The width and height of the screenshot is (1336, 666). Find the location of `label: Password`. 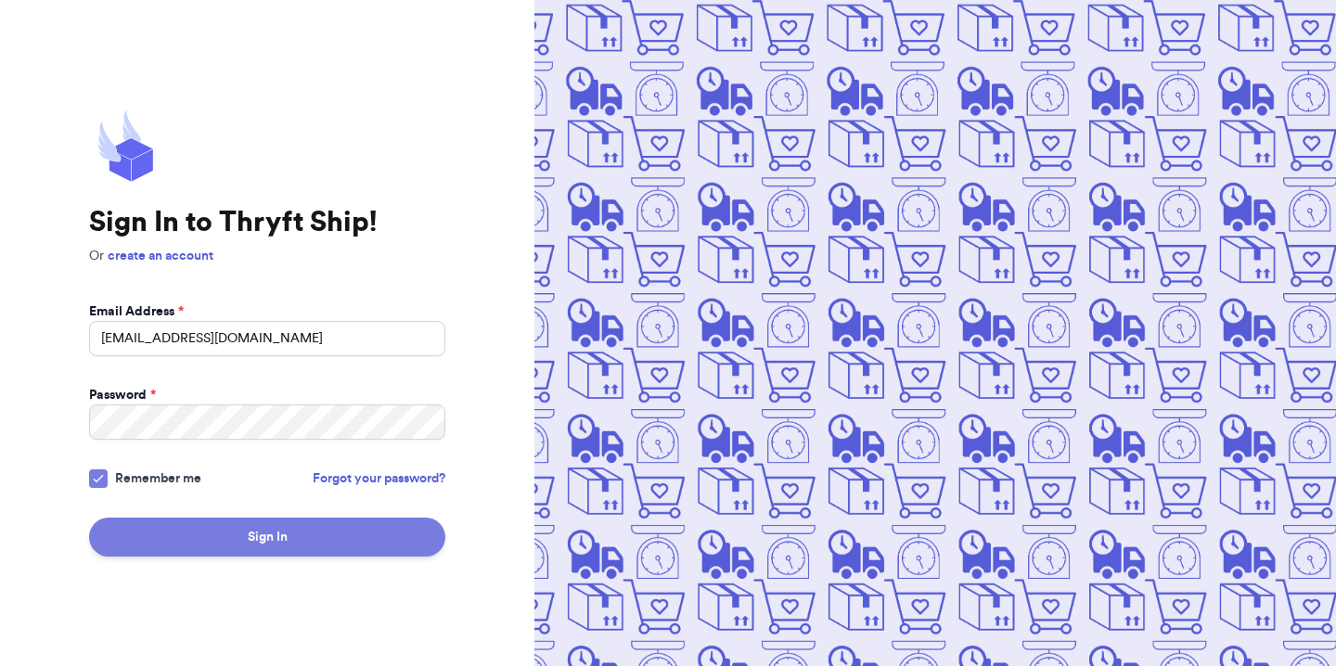

label: Password is located at coordinates (122, 395).